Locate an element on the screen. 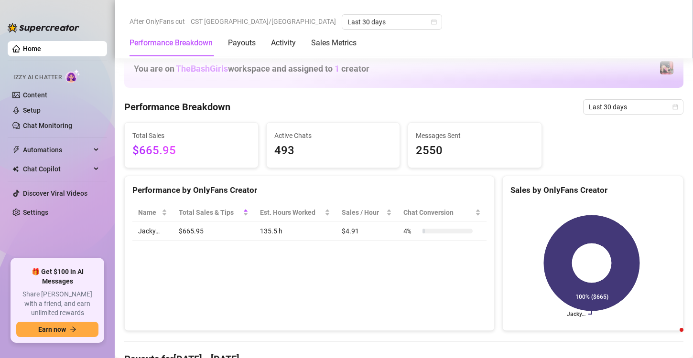 The width and height of the screenshot is (693, 358). span: Total Sales is located at coordinates (191, 136).